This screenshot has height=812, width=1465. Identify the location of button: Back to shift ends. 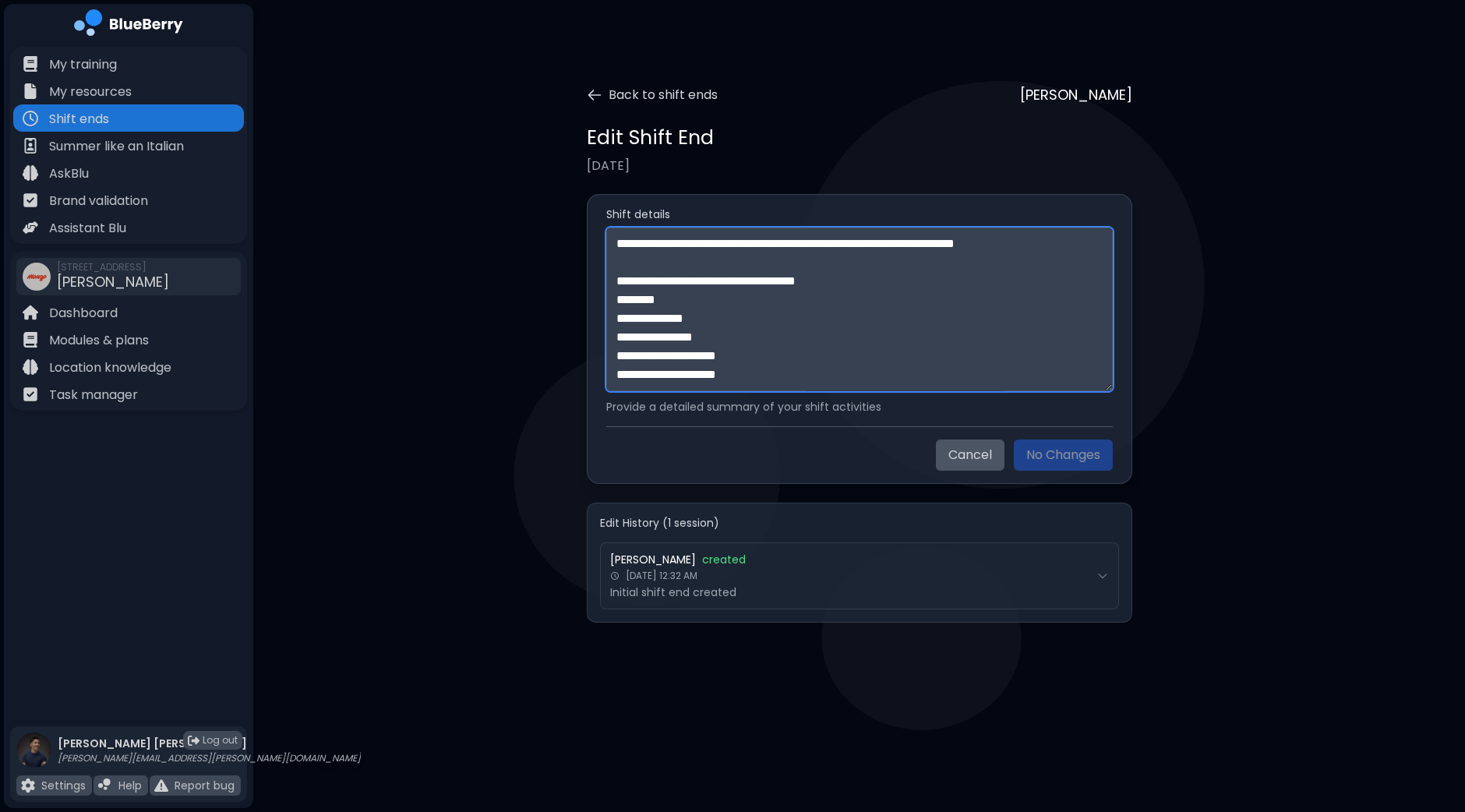
(652, 95).